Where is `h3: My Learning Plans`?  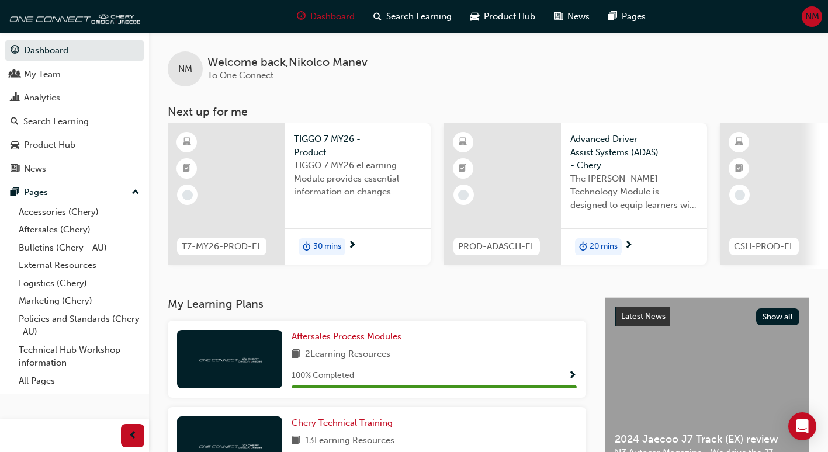 h3: My Learning Plans is located at coordinates (377, 304).